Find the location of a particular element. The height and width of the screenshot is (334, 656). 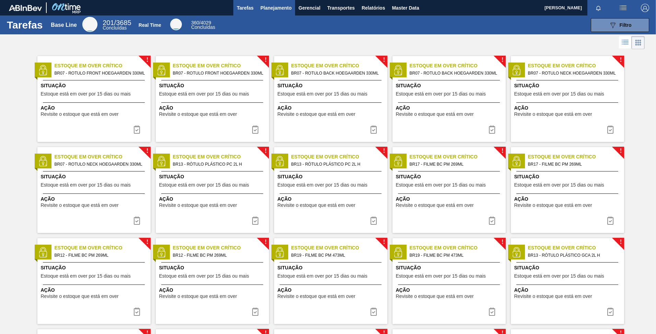

span: Transportes is located at coordinates (341, 8).